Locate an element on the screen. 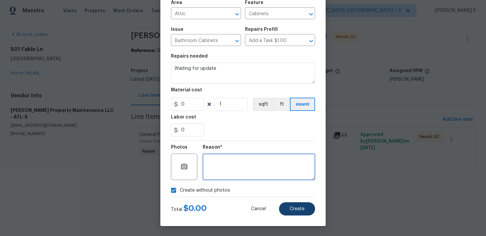  span: $ 0.00 is located at coordinates (195, 208).